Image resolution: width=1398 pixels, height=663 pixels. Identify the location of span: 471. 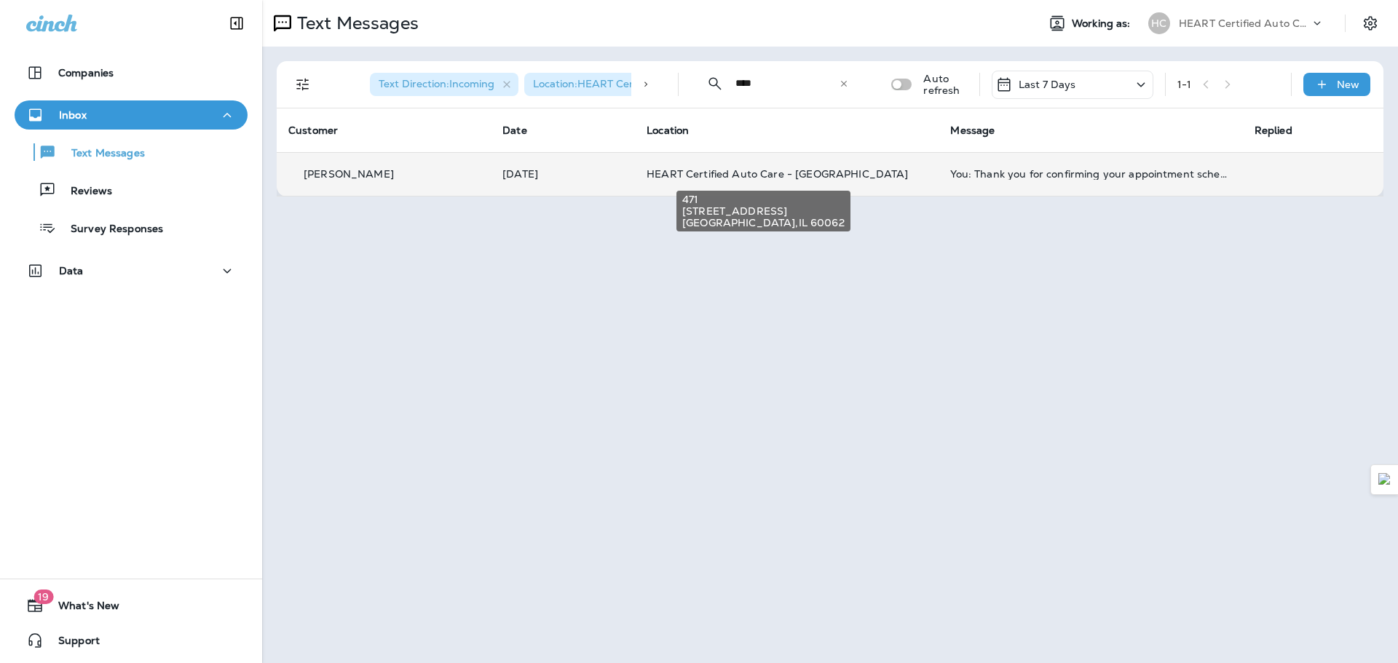
(763, 199).